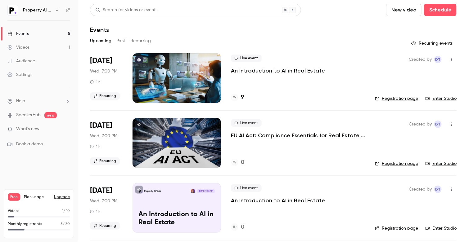  I want to click on button: Recurring, so click(141, 41).